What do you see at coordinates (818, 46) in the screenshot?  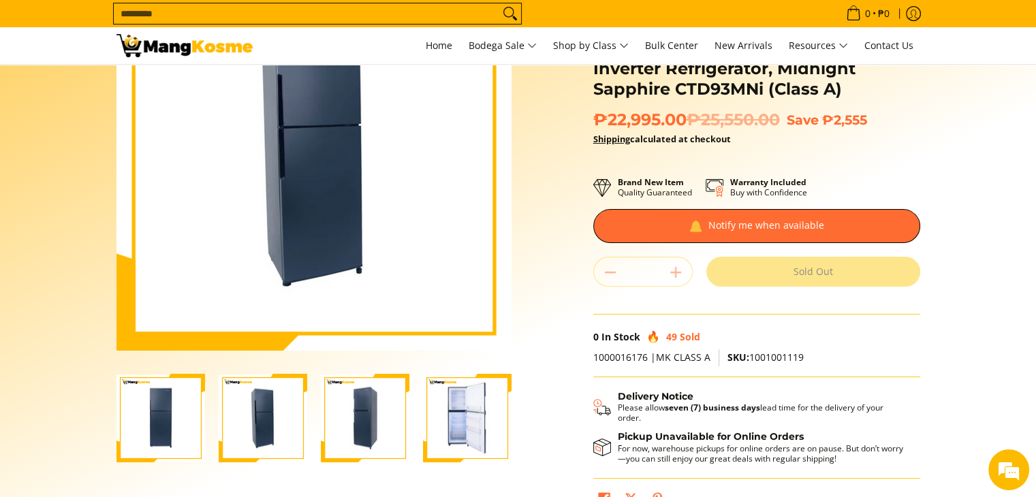 I see `a: Resources` at bounding box center [818, 46].